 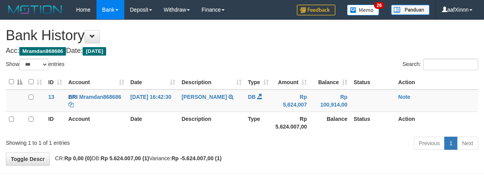 I want to click on th: Date, so click(x=153, y=122).